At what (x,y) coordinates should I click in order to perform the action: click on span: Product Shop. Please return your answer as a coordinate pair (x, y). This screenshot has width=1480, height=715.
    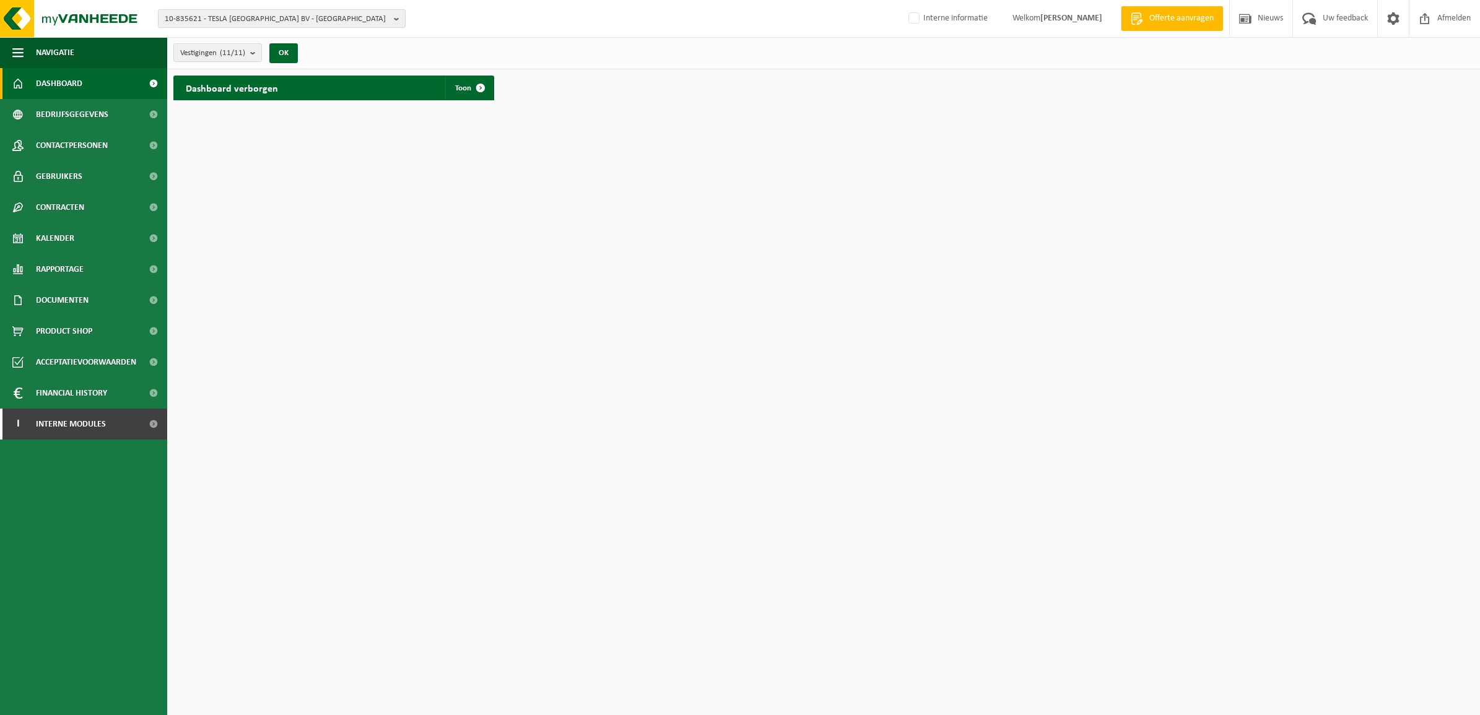
    Looking at the image, I should click on (64, 331).